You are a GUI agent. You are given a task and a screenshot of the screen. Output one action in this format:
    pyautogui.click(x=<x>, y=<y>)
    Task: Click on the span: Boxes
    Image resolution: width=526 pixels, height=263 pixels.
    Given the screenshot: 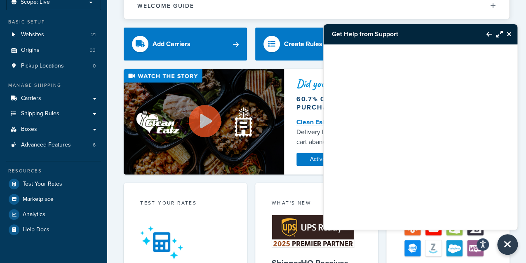 What is the action you would take?
    pyautogui.click(x=29, y=129)
    